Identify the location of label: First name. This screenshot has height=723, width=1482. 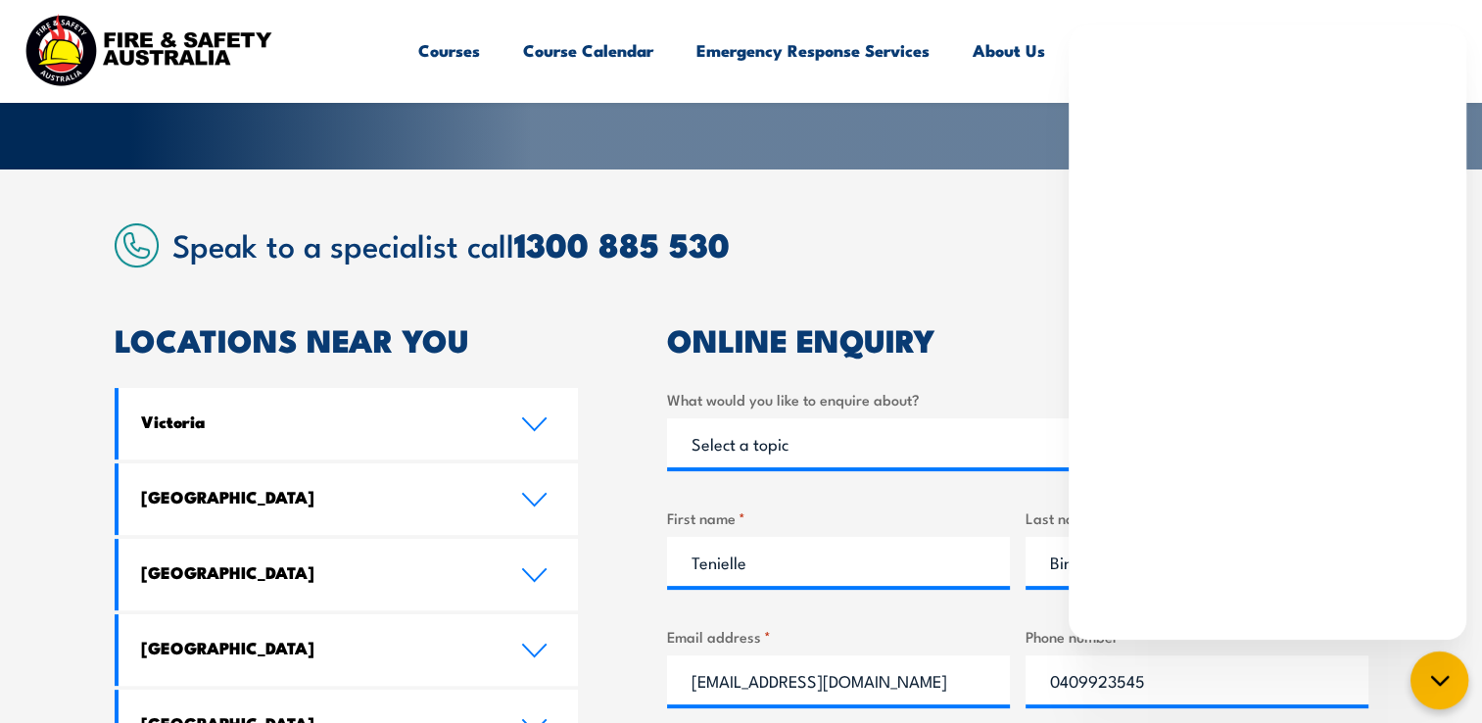
(839, 517).